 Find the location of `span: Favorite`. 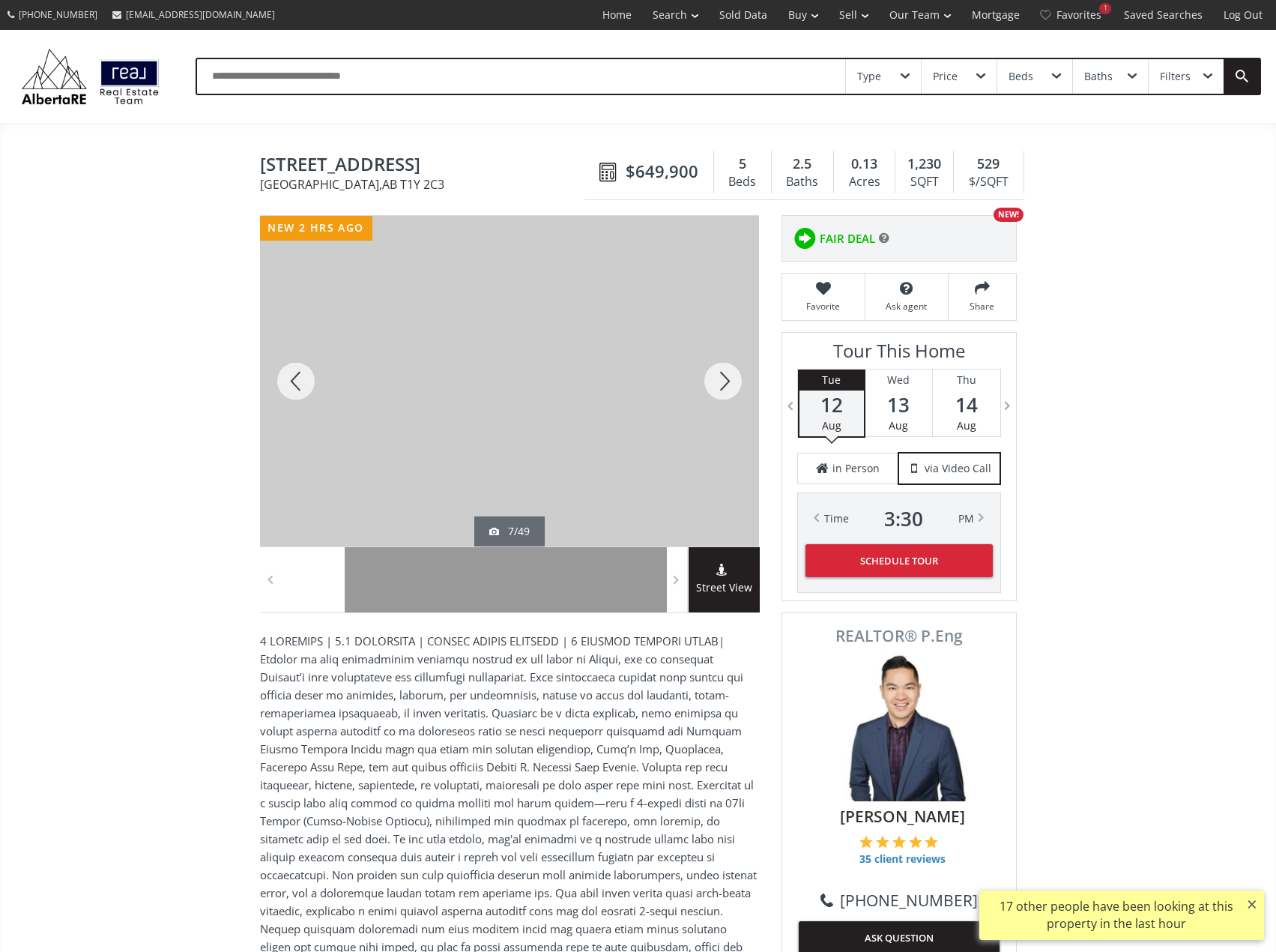

span: Favorite is located at coordinates (824, 306).